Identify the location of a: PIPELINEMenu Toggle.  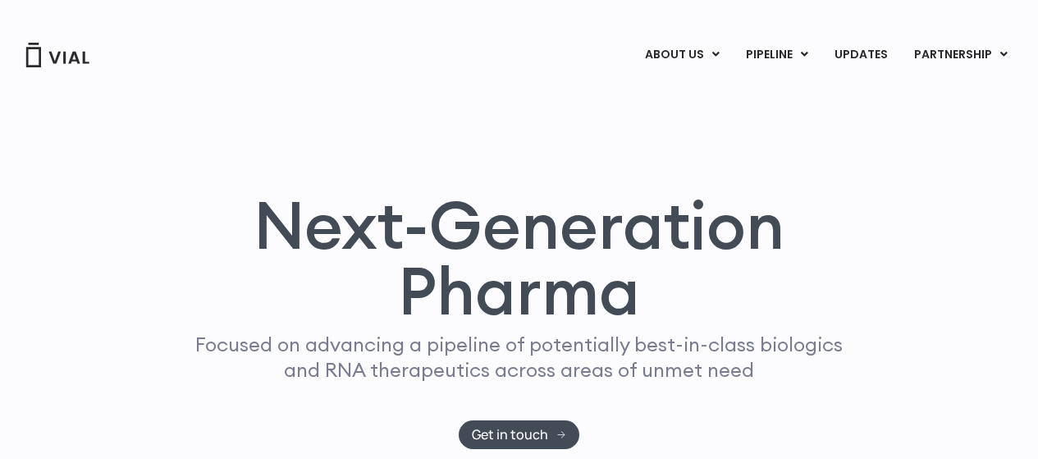
(776, 55).